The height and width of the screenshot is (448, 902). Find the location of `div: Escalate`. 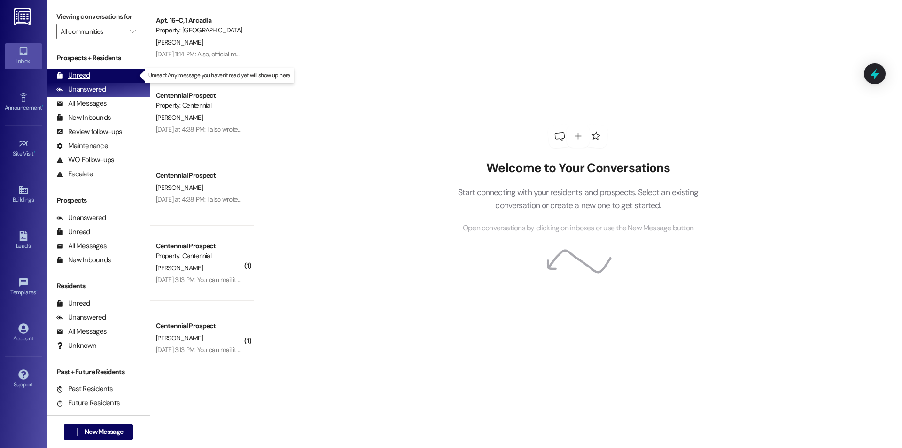

div: Escalate is located at coordinates (75, 174).